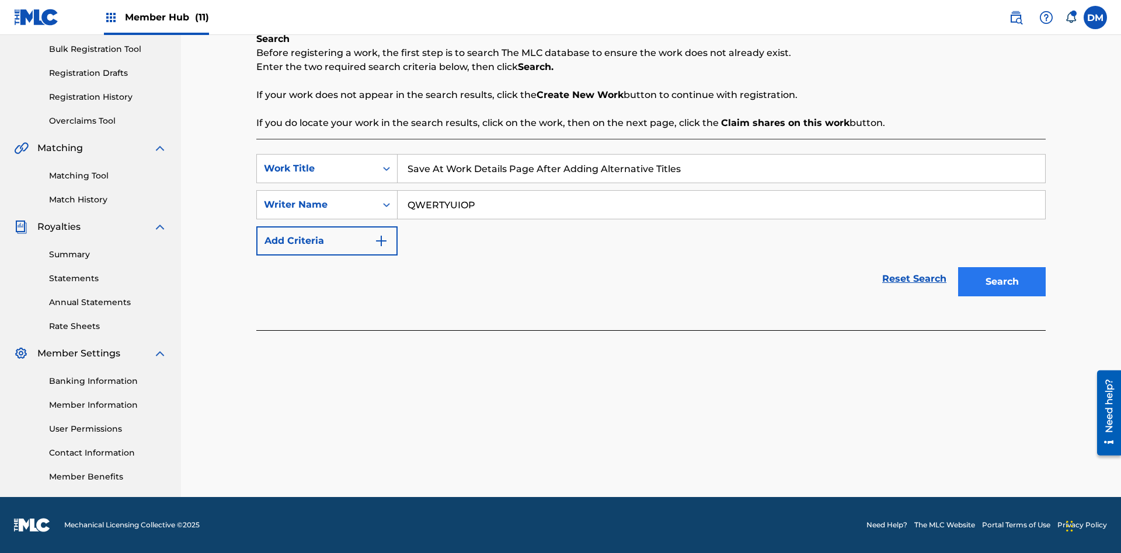  Describe the element at coordinates (202, 17) in the screenshot. I see `span: (11)` at that location.